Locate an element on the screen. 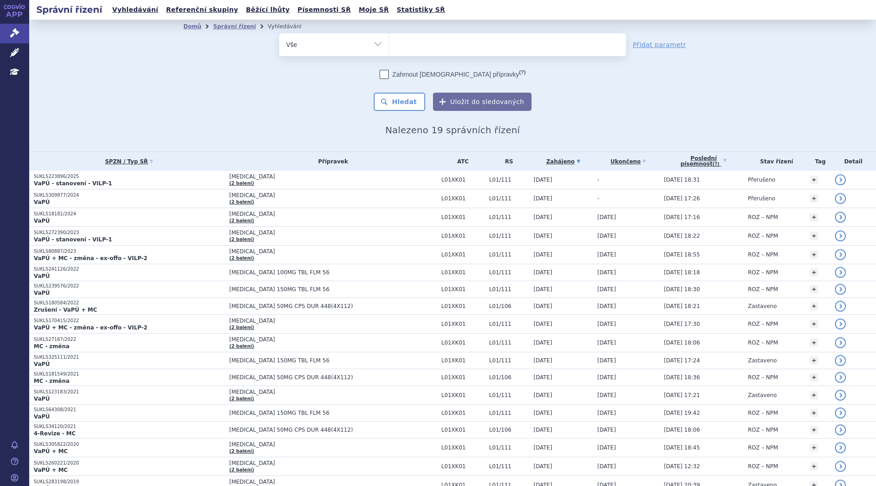 This screenshot has width=876, height=486. h2: Správní řízení is located at coordinates (69, 10).